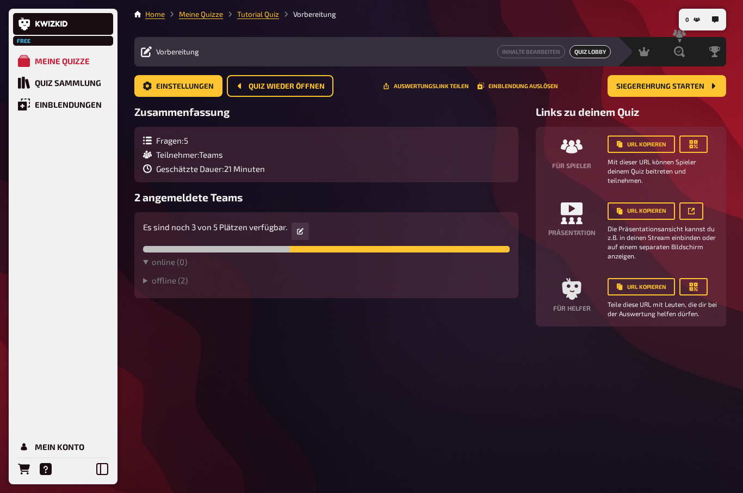 Image resolution: width=743 pixels, height=493 pixels. I want to click on a: Einstellungen, so click(178, 86).